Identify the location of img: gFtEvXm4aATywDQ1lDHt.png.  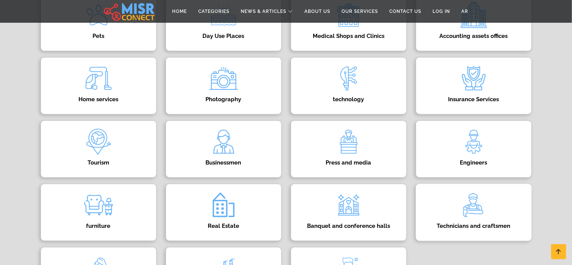
(349, 205).